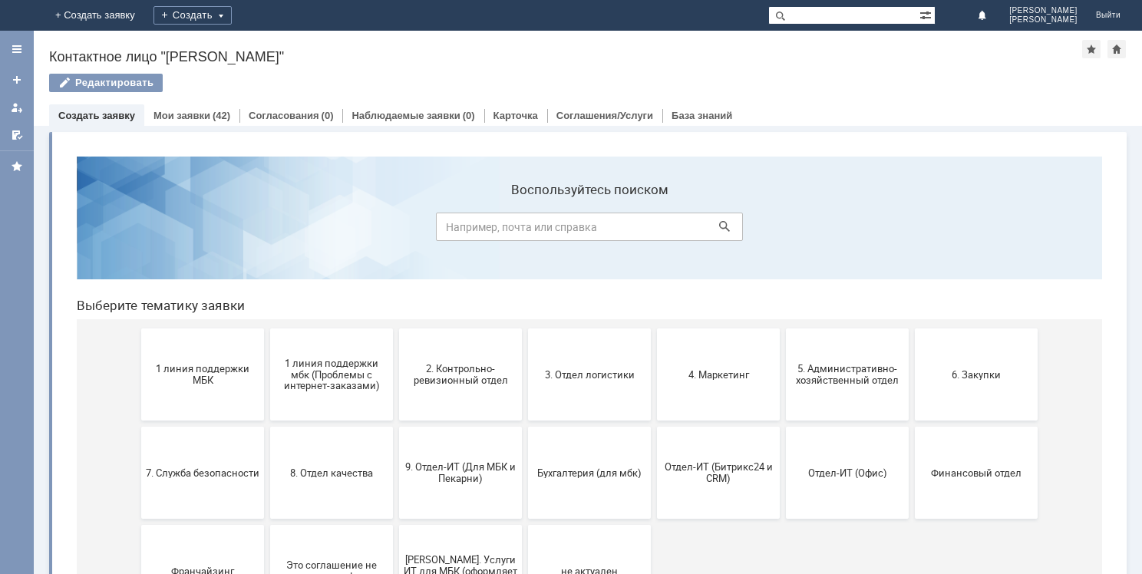 This screenshot has height=574, width=1142. Describe the element at coordinates (605, 115) in the screenshot. I see `a: Соглашения/Услуги` at that location.